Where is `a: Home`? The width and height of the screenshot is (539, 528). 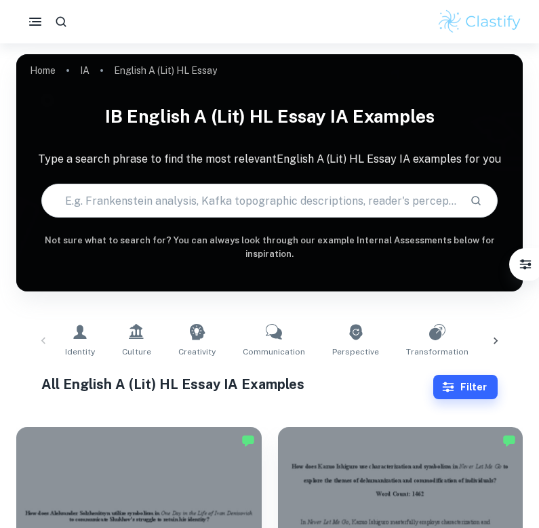
a: Home is located at coordinates (43, 70).